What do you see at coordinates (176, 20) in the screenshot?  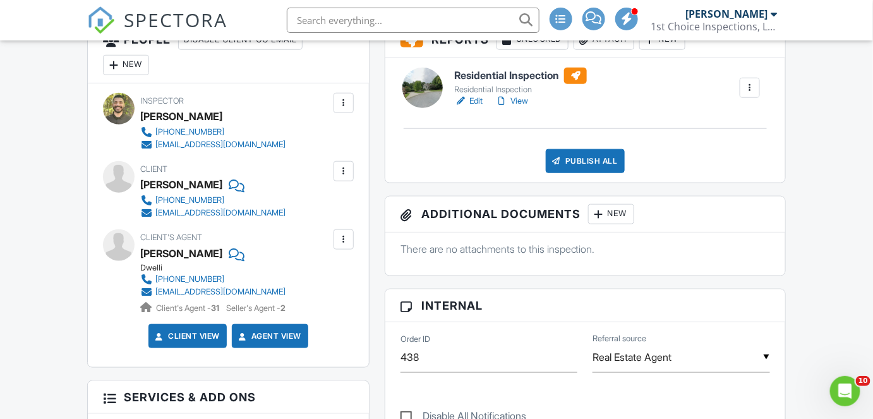 I see `span: SPECTORA` at bounding box center [176, 20].